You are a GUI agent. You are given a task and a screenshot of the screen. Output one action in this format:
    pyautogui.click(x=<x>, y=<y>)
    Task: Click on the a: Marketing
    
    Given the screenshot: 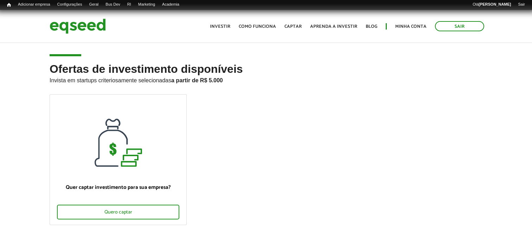 What is the action you would take?
    pyautogui.click(x=147, y=5)
    